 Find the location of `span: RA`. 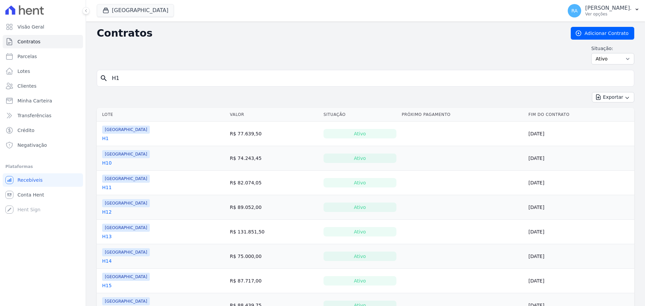

span: RA is located at coordinates (574, 11).